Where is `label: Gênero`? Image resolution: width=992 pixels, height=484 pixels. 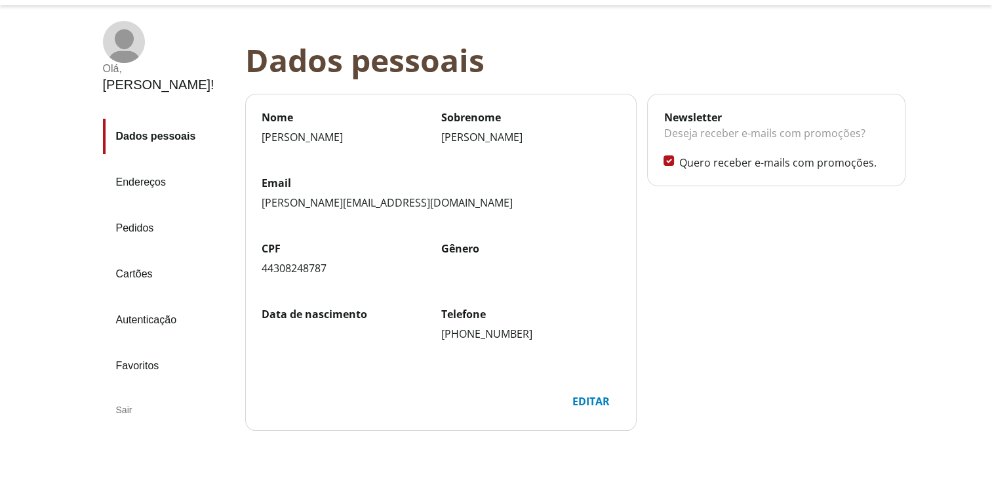 label: Gênero is located at coordinates (531, 249).